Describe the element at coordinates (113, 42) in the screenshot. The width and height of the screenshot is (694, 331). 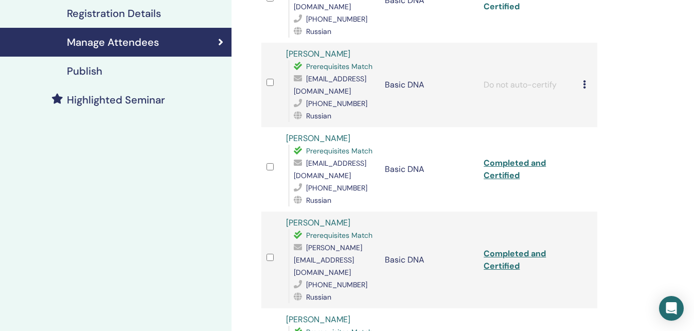
I see `h4: Manage Attendees` at that location.